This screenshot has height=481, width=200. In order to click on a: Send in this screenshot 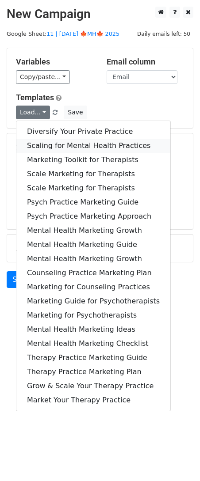, I will do `click(21, 280)`.